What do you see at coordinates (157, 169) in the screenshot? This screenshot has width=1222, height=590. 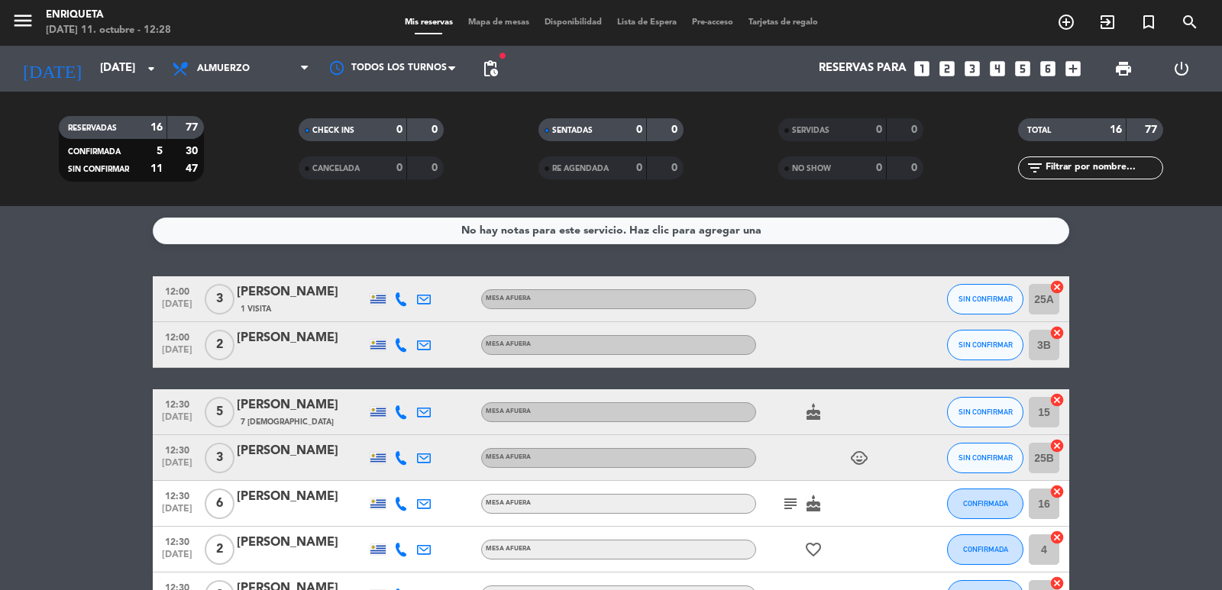 I see `strong: 11` at bounding box center [157, 169].